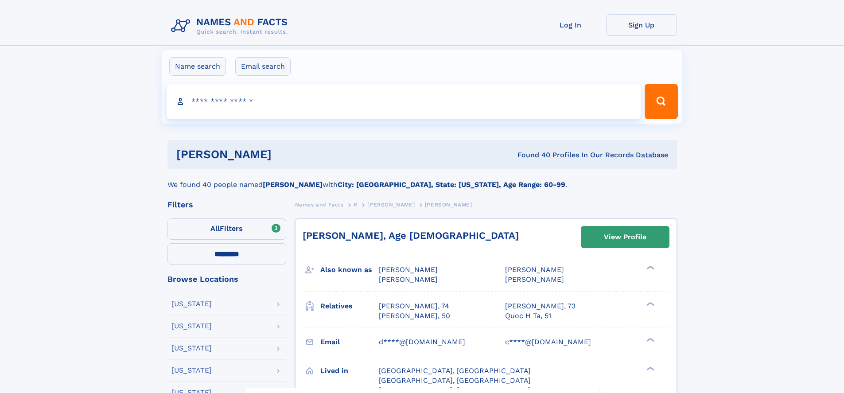 This screenshot has height=393, width=844. What do you see at coordinates (356, 204) in the screenshot?
I see `a: R` at bounding box center [356, 204].